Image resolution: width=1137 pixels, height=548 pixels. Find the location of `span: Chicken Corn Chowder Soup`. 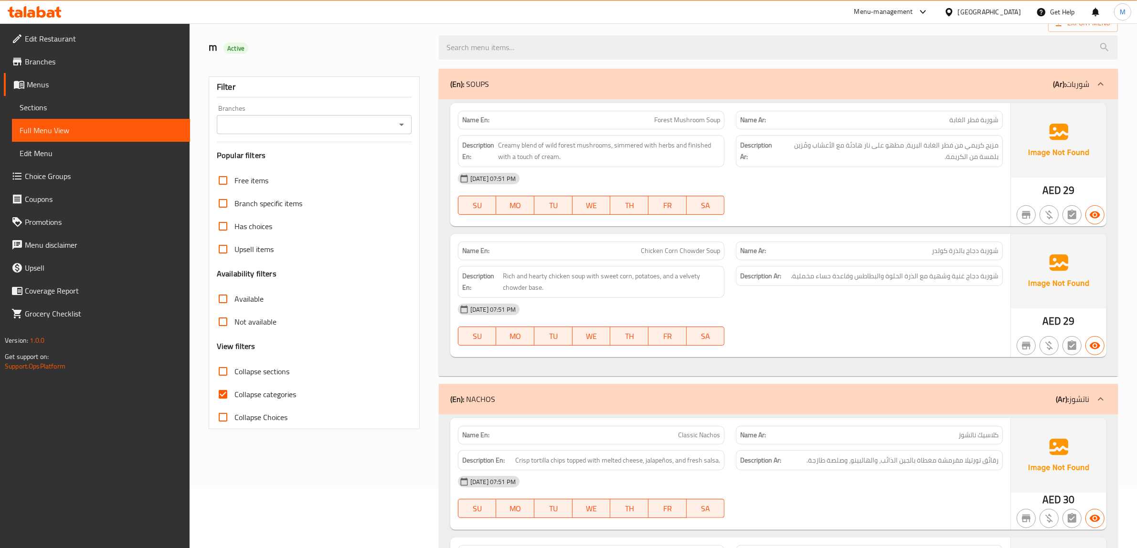

span: Chicken Corn Chowder Soup is located at coordinates (681, 251).